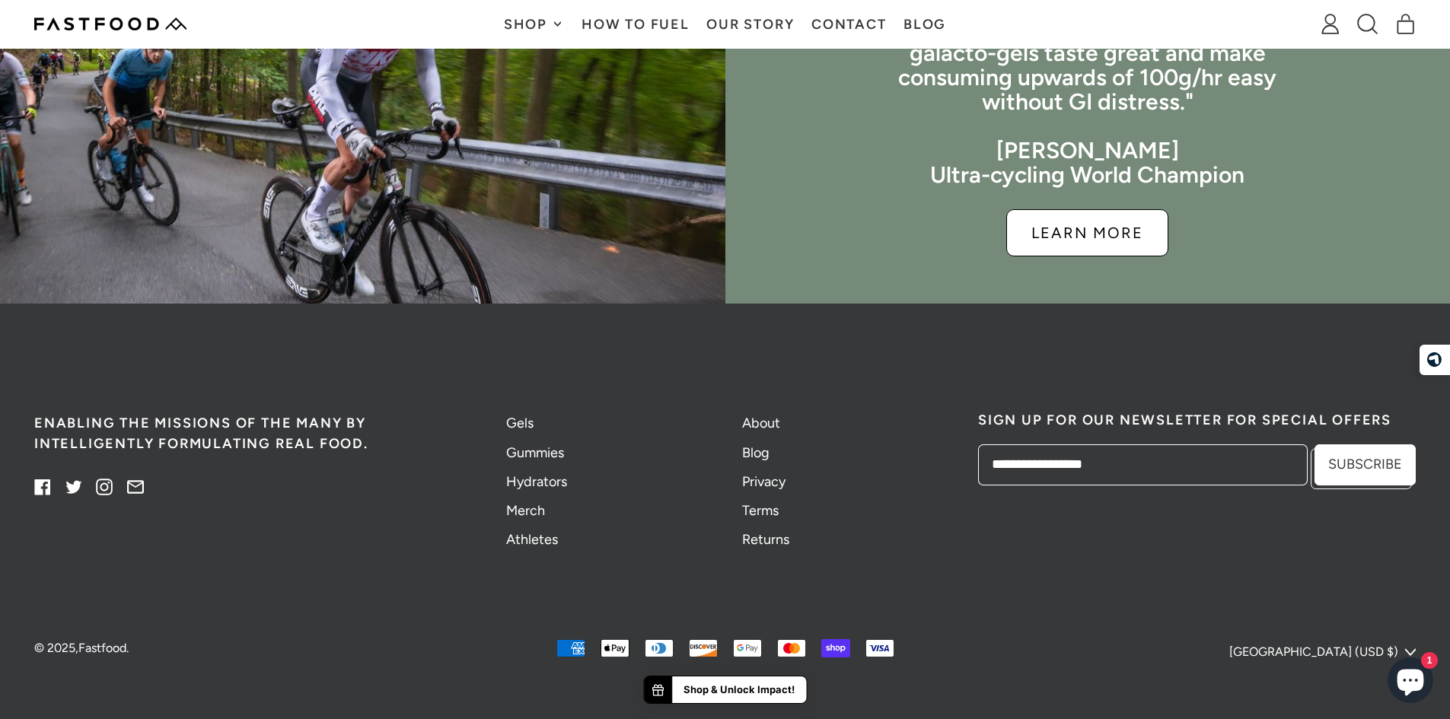 The image size is (1450, 719). What do you see at coordinates (1196, 420) in the screenshot?
I see `h2: Sign up for our newsletter for special offers` at bounding box center [1196, 420].